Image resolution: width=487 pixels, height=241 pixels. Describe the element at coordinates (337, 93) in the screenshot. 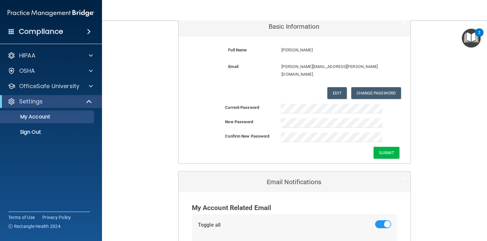

I see `button: Edit` at that location.